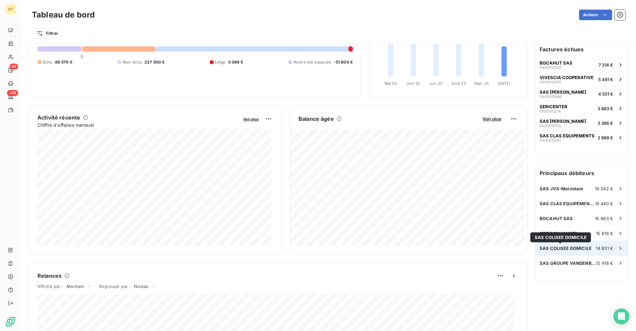  What do you see at coordinates (11, 322) in the screenshot?
I see `img: Logo LeanPay` at bounding box center [11, 322].